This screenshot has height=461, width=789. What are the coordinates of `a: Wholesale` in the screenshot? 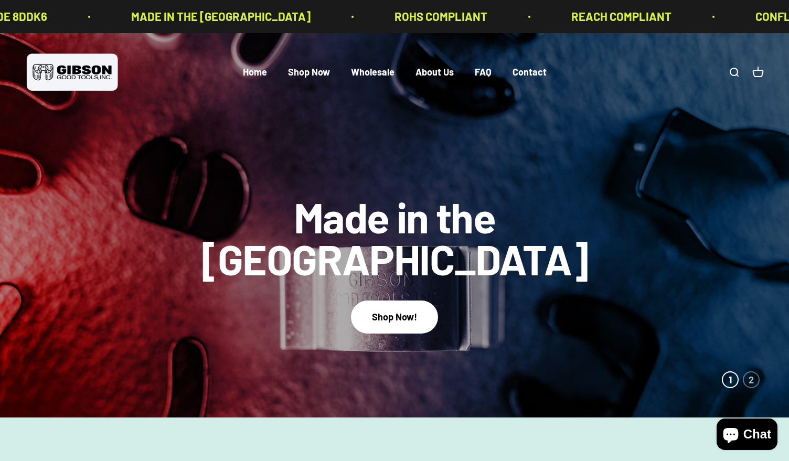 It's located at (372, 72).